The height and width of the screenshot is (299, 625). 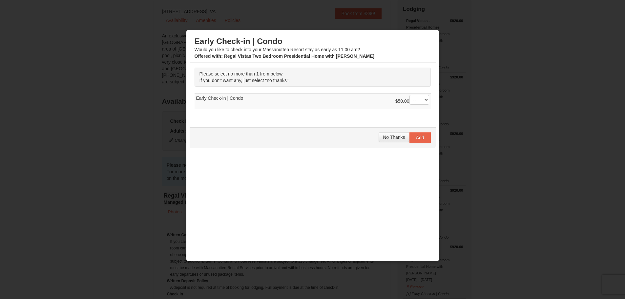 What do you see at coordinates (313, 48) in the screenshot?
I see `div: Would you like to check into your Massanutten Resort stay as early as 11:00 am?` at bounding box center [313, 48].